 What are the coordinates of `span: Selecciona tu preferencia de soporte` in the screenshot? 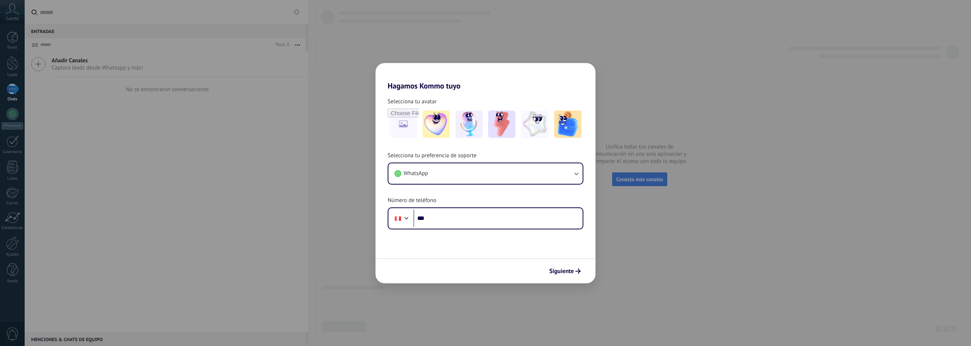 It's located at (432, 156).